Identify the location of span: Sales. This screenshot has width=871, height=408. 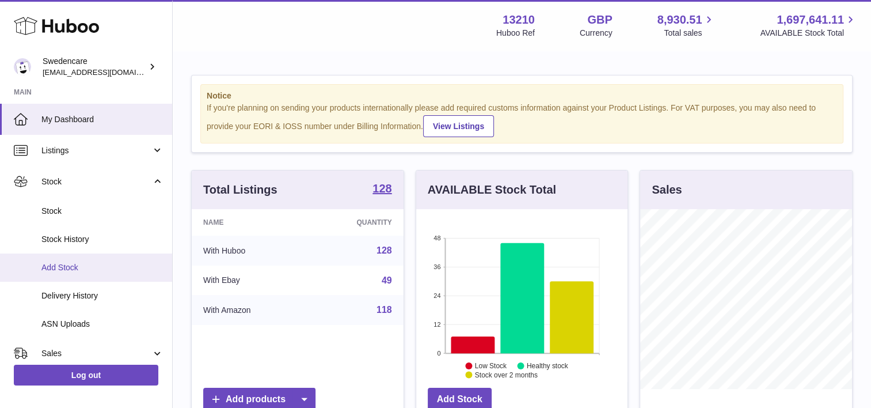
(96, 353).